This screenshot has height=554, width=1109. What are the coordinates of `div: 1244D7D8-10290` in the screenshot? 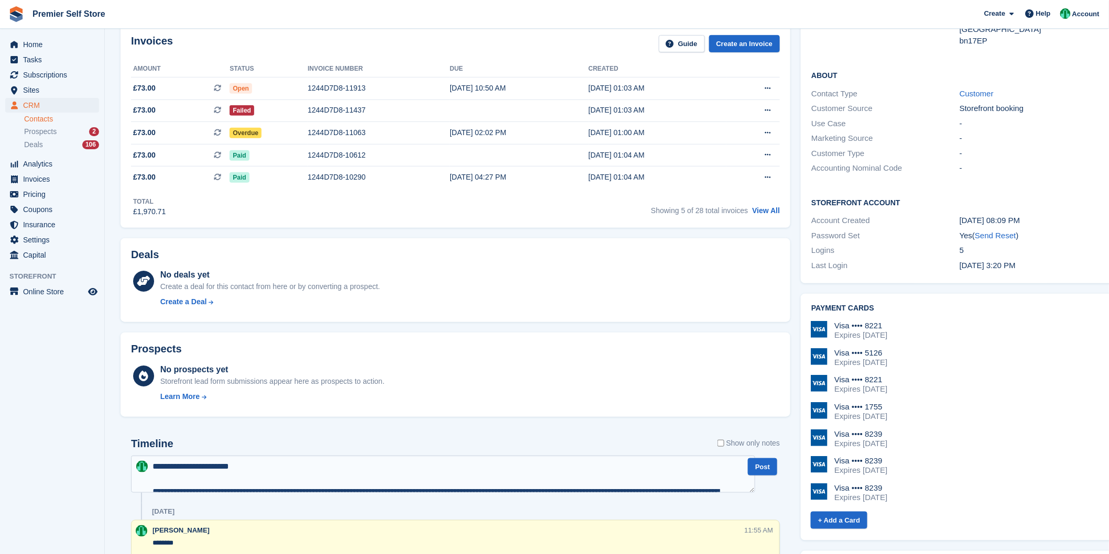 It's located at (378, 177).